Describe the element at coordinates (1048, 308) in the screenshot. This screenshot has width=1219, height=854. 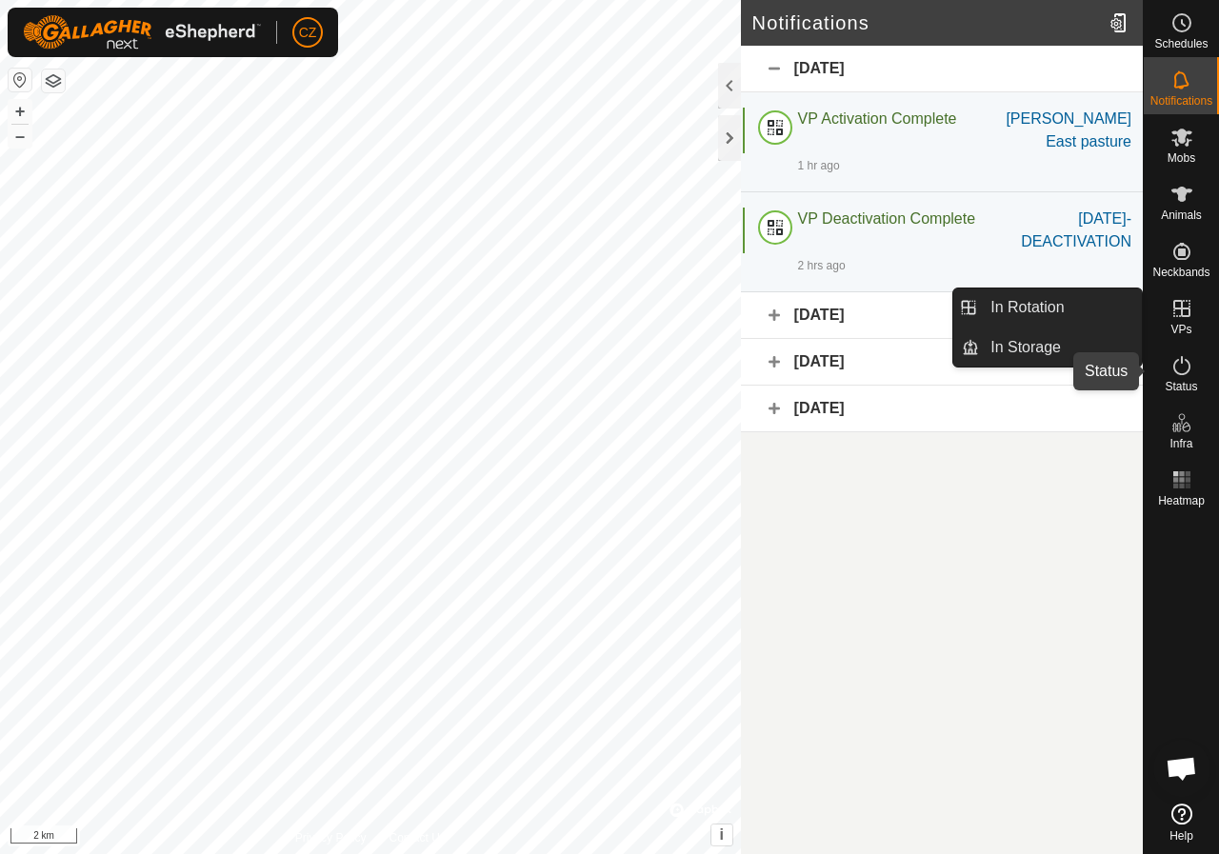
I see `li: In Rotation` at that location.